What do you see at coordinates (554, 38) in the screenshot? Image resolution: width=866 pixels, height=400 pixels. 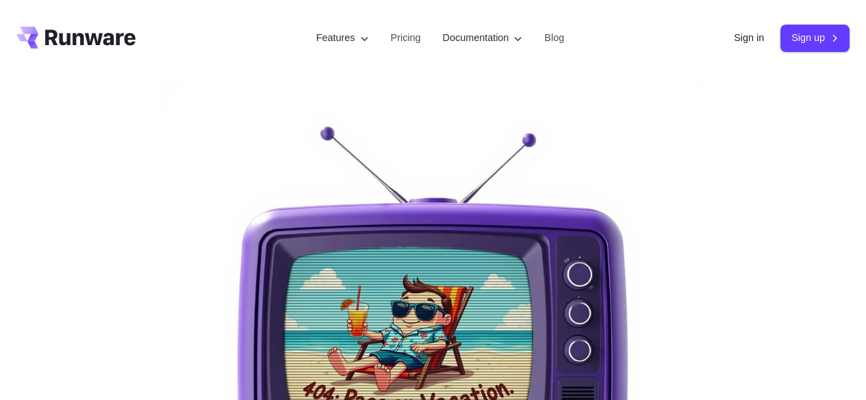 I see `a: Blog` at bounding box center [554, 38].